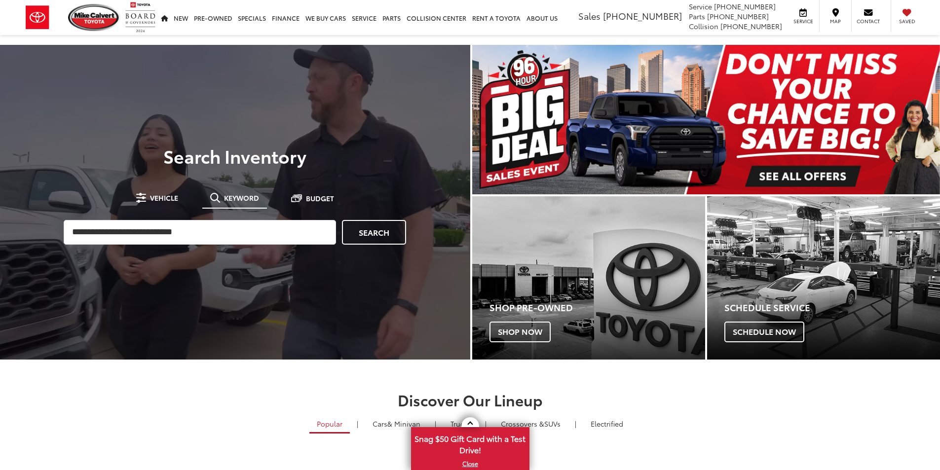  What do you see at coordinates (241, 198) in the screenshot?
I see `span: Keyword` at bounding box center [241, 198].